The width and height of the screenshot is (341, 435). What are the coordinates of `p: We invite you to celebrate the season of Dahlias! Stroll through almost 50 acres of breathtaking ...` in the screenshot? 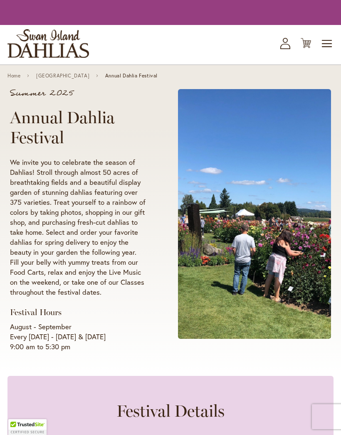 It's located at (78, 227).